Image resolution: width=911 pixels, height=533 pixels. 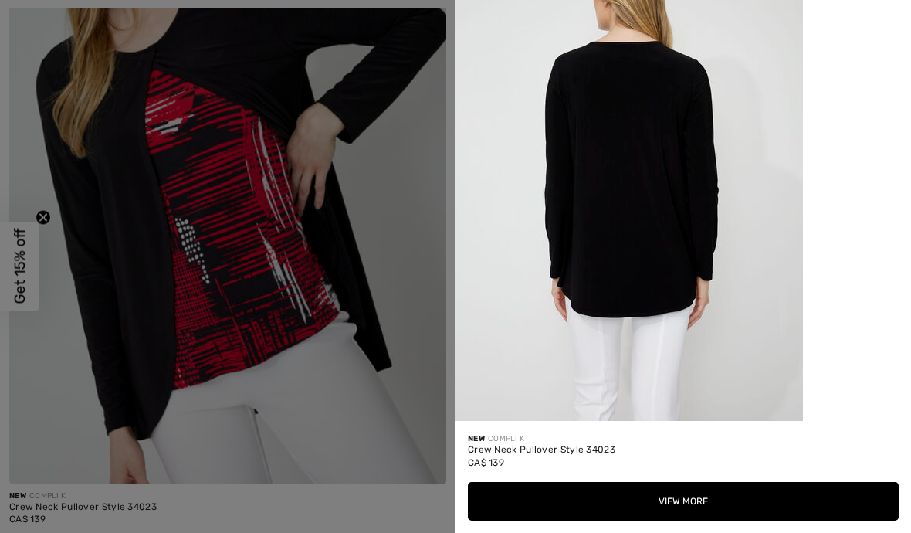 I want to click on span: Chat, so click(x=52, y=18).